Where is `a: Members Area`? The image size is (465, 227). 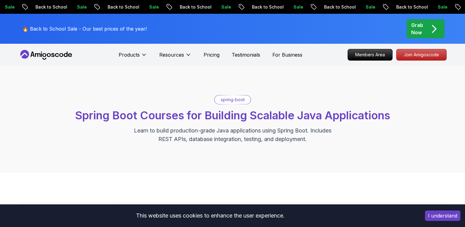
a: Members Area is located at coordinates (370, 55).